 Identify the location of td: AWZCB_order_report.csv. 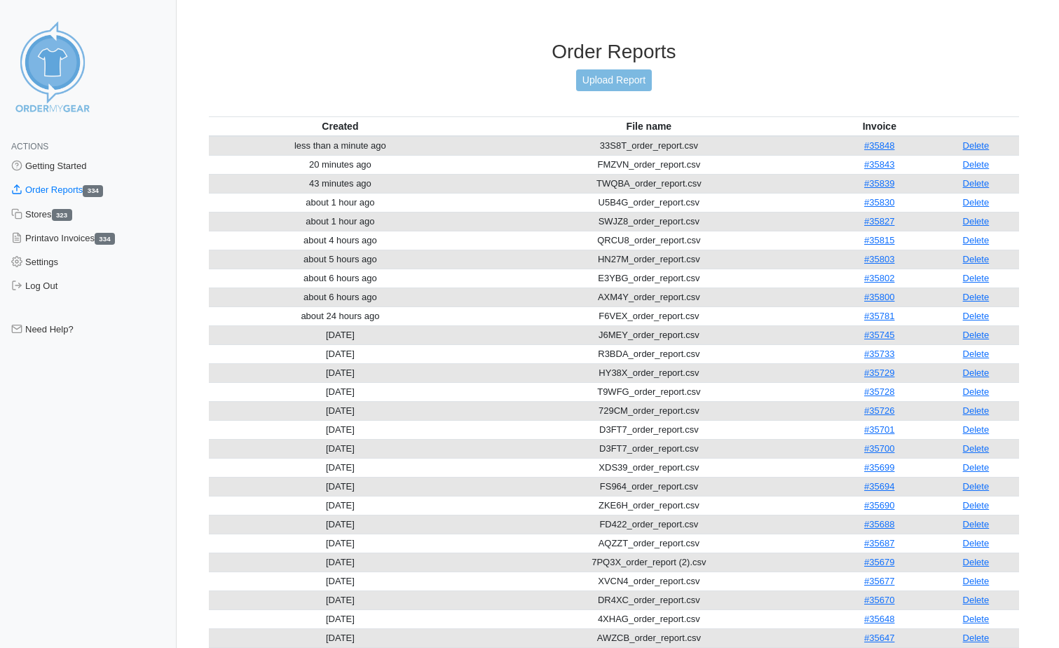
(649, 637).